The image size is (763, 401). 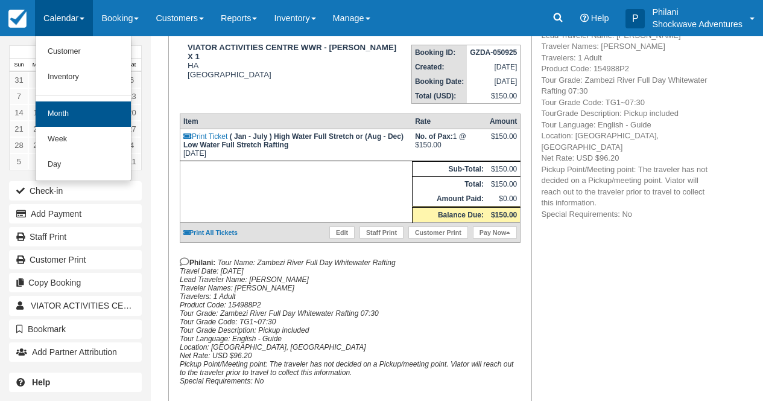 What do you see at coordinates (205, 136) in the screenshot?
I see `a: Print Ticket` at bounding box center [205, 136].